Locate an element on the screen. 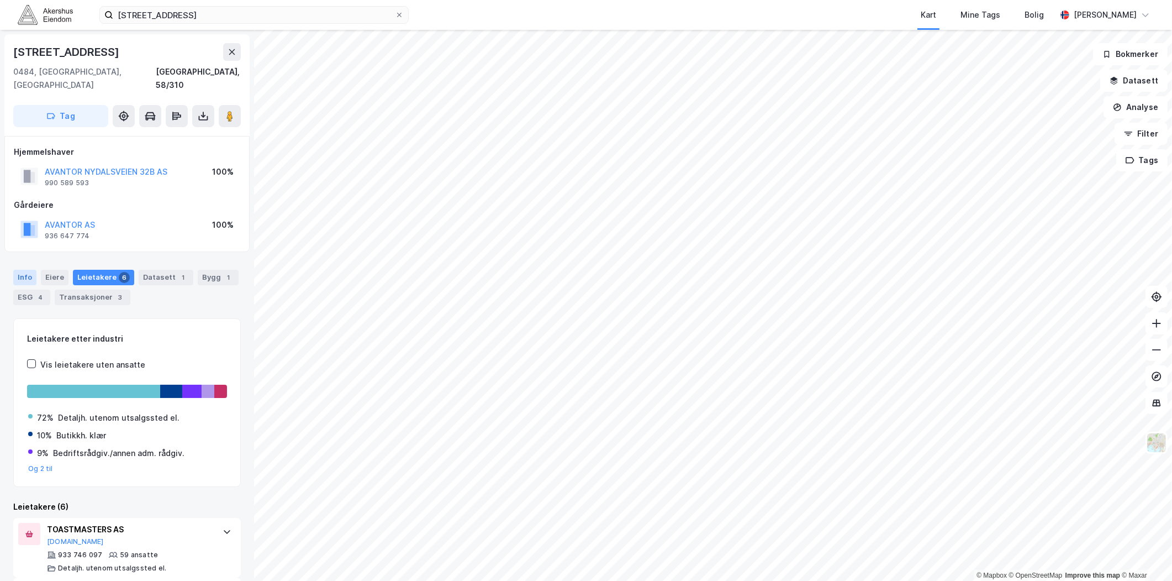 The image size is (1172, 581). div: Mine Tags is located at coordinates (981, 15).